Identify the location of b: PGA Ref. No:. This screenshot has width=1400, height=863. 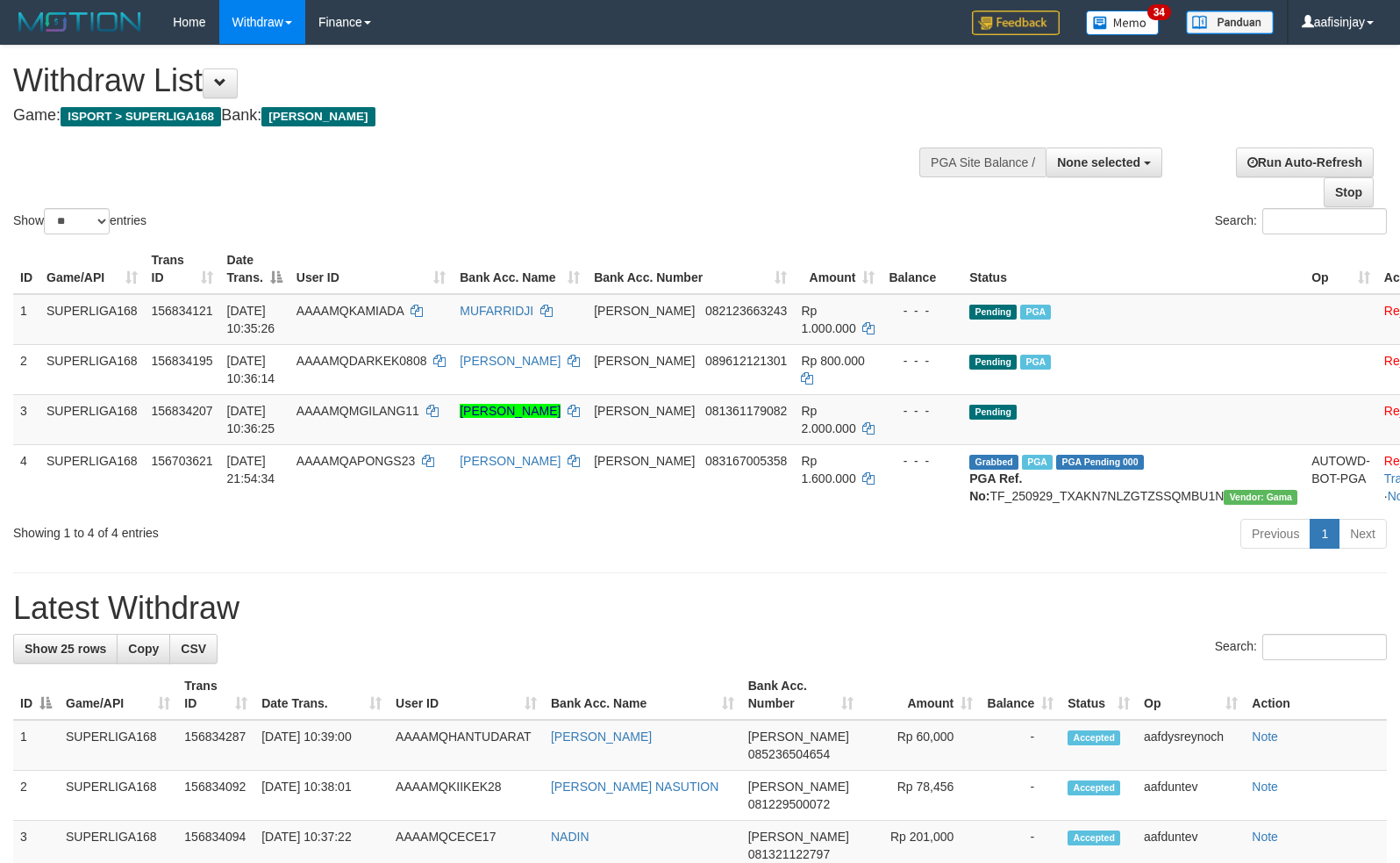
(996, 488).